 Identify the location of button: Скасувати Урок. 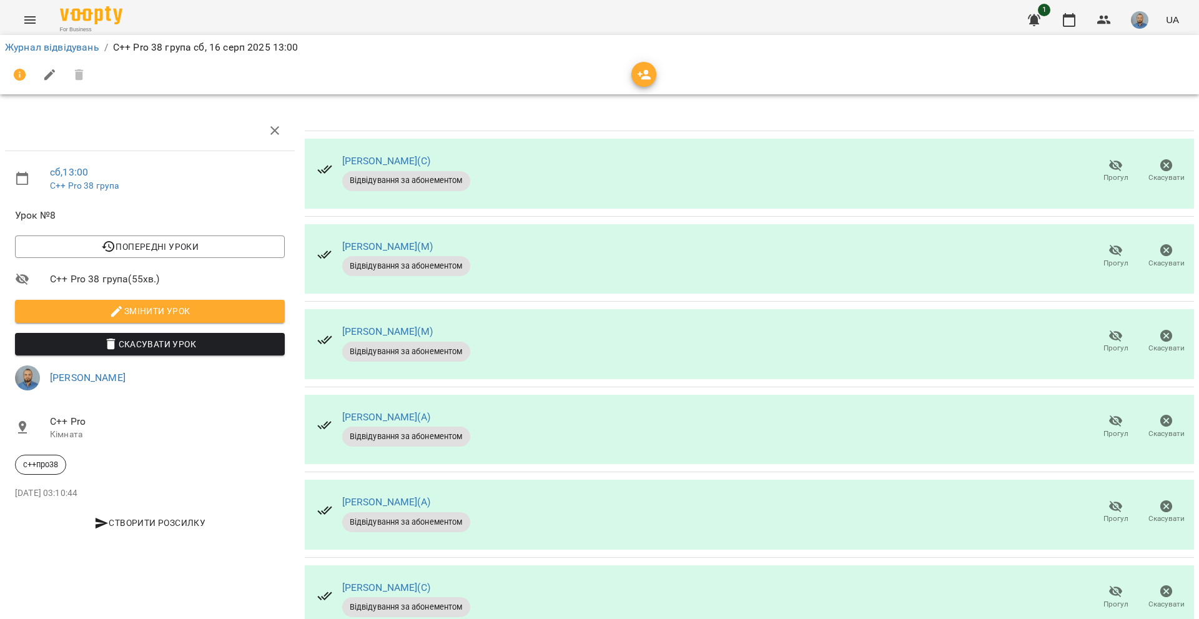
(150, 344).